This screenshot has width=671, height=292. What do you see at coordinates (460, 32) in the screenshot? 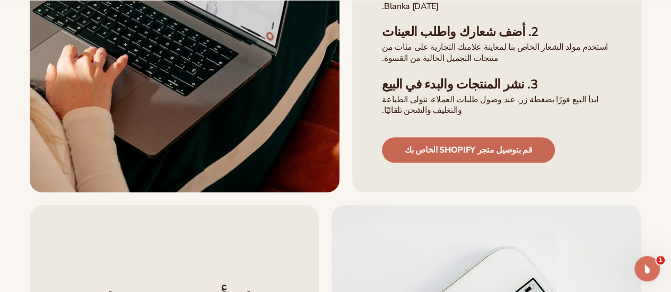
I see `font: 2. أضف شعارك واطلب العينات` at bounding box center [460, 32].